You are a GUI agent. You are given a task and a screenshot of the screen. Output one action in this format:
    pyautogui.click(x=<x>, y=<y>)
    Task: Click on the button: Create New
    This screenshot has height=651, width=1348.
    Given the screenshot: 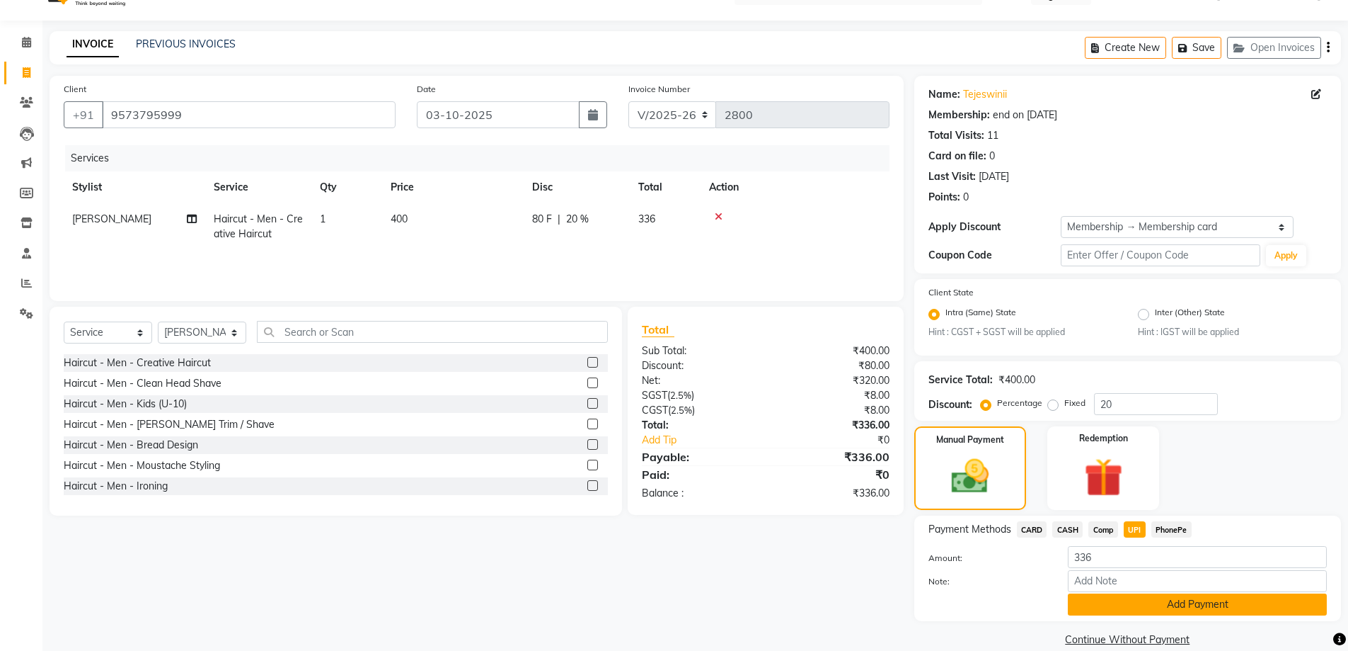 What is the action you would take?
    pyautogui.click(x=1125, y=47)
    